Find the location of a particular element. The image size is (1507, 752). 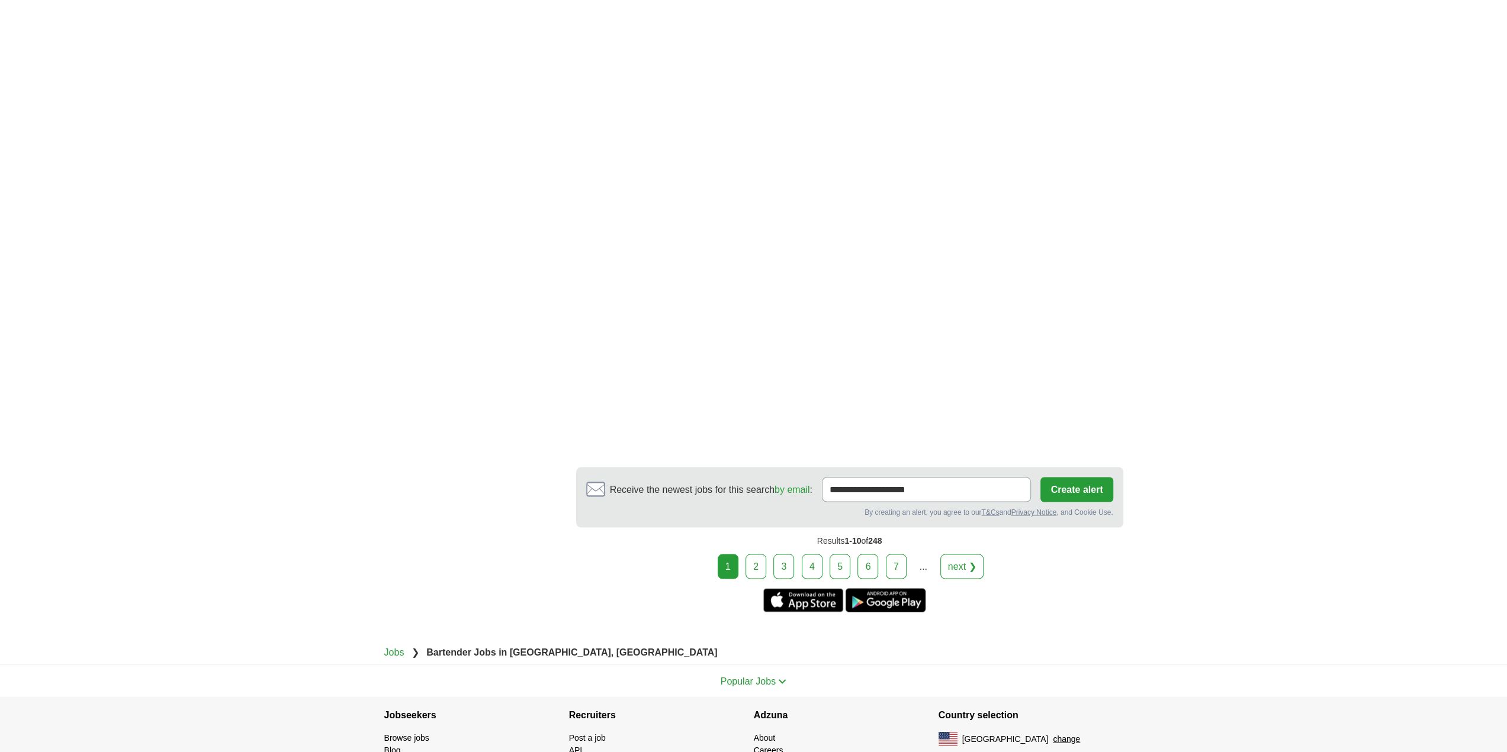

a: Browse jobs is located at coordinates (407, 738).